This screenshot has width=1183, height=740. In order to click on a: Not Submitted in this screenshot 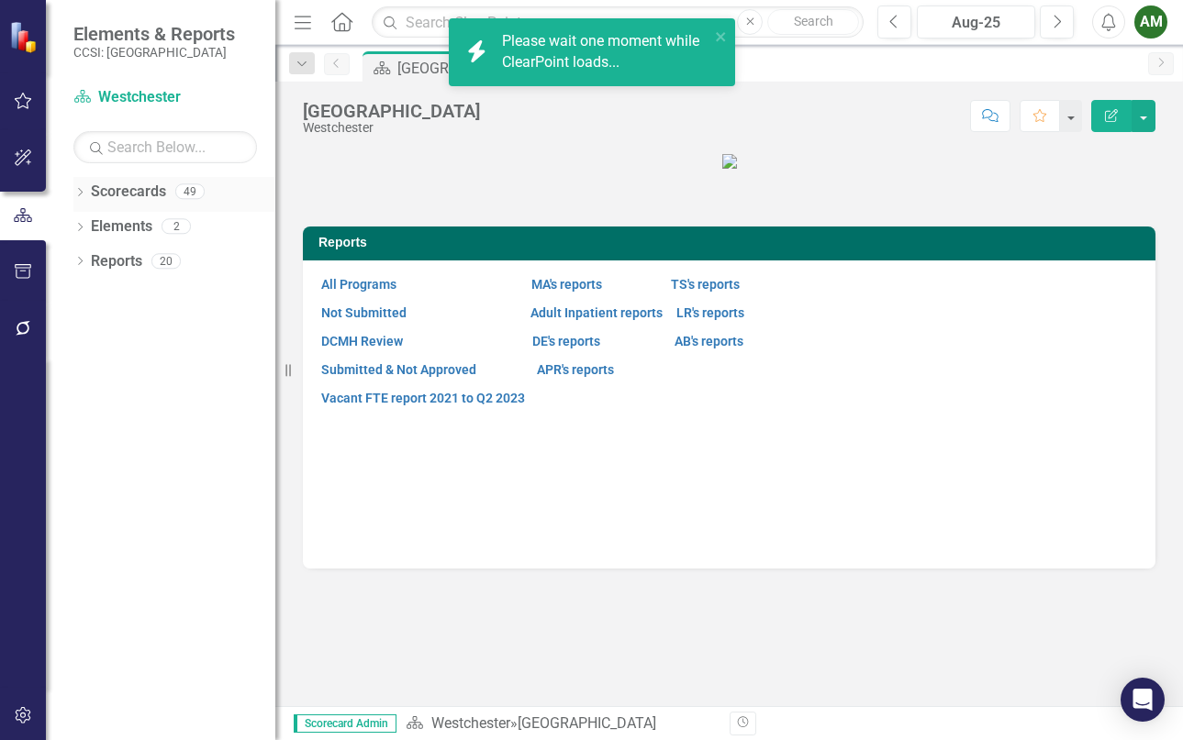, I will do `click(363, 313)`.